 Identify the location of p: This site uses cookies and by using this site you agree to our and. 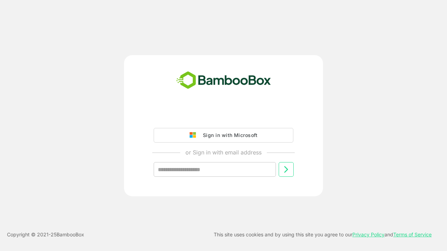
(323, 235).